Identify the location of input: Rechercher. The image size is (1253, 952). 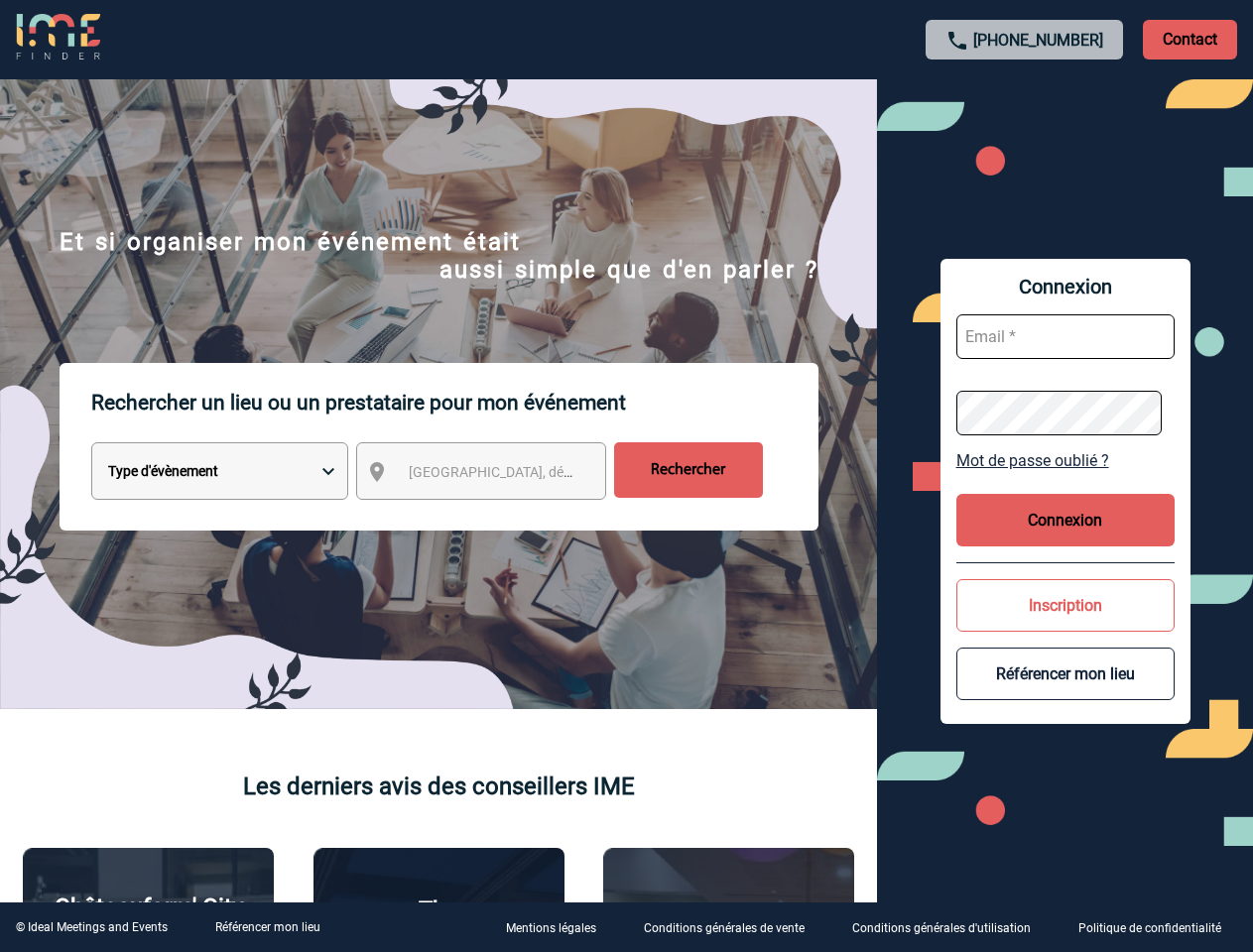
(688, 471).